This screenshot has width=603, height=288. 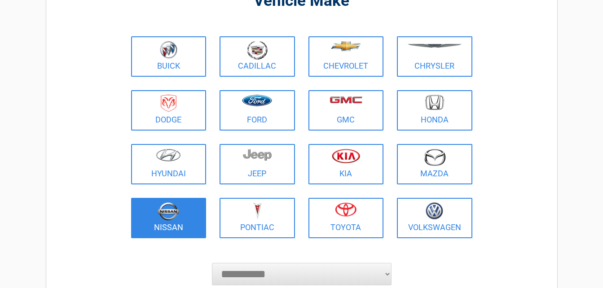 I want to click on img: buick, so click(x=168, y=50).